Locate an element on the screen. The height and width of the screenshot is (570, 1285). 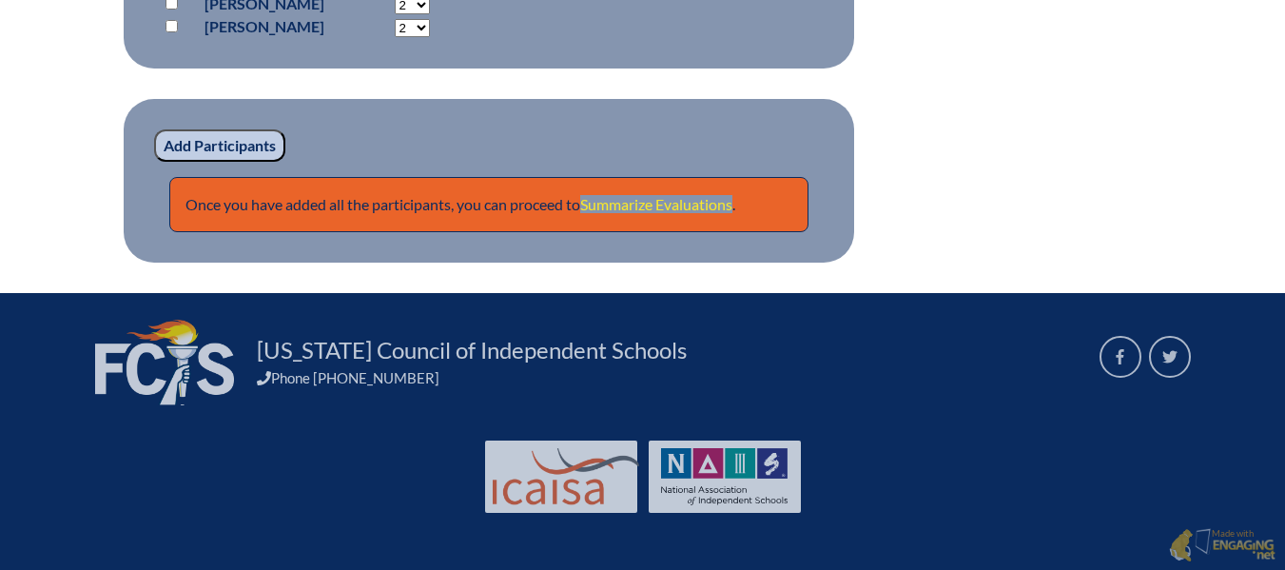
p: Once you have added all the participants, you can proceed to . is located at coordinates (489, 205).